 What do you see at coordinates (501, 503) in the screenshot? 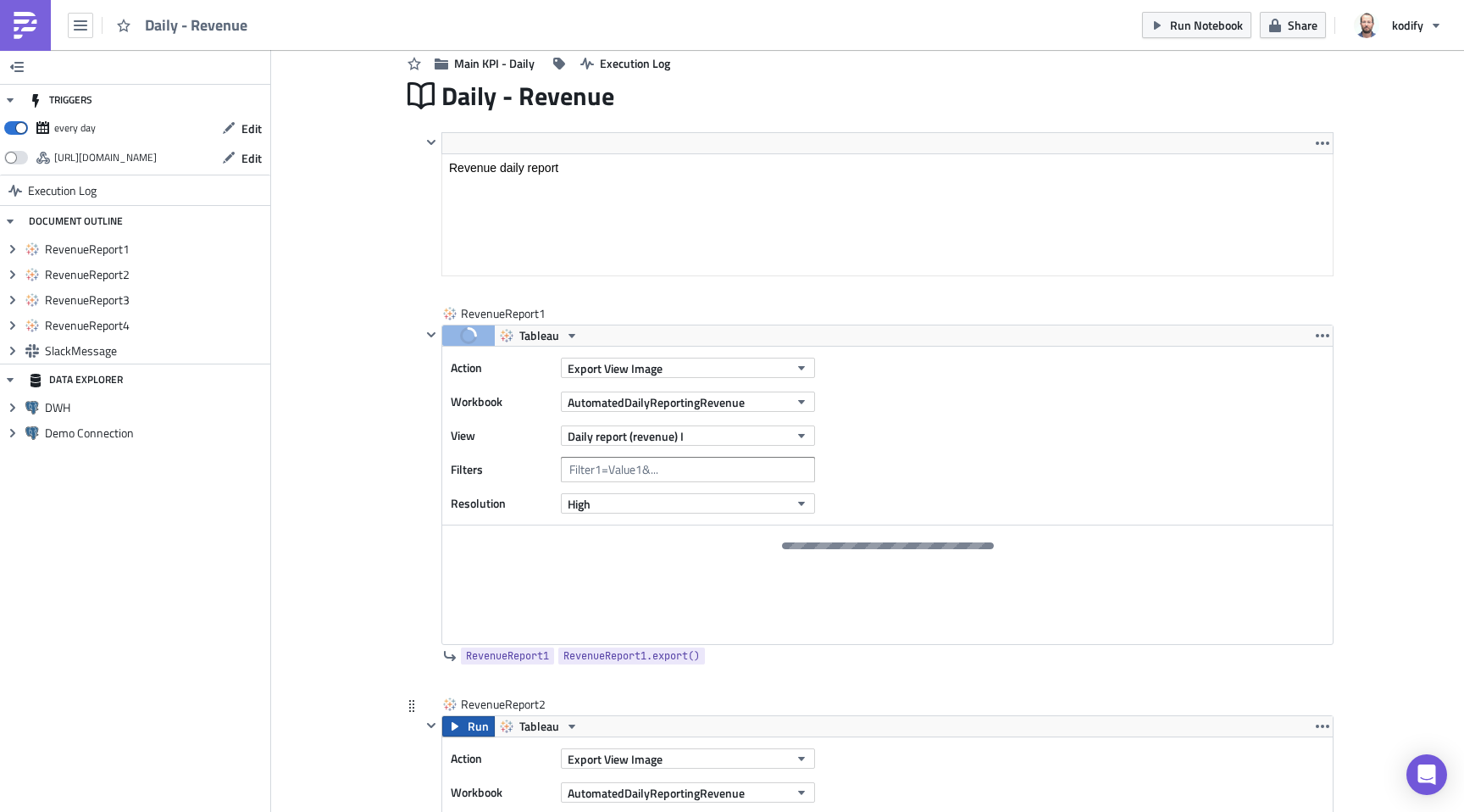
I see `label: Resolution` at bounding box center [501, 503].